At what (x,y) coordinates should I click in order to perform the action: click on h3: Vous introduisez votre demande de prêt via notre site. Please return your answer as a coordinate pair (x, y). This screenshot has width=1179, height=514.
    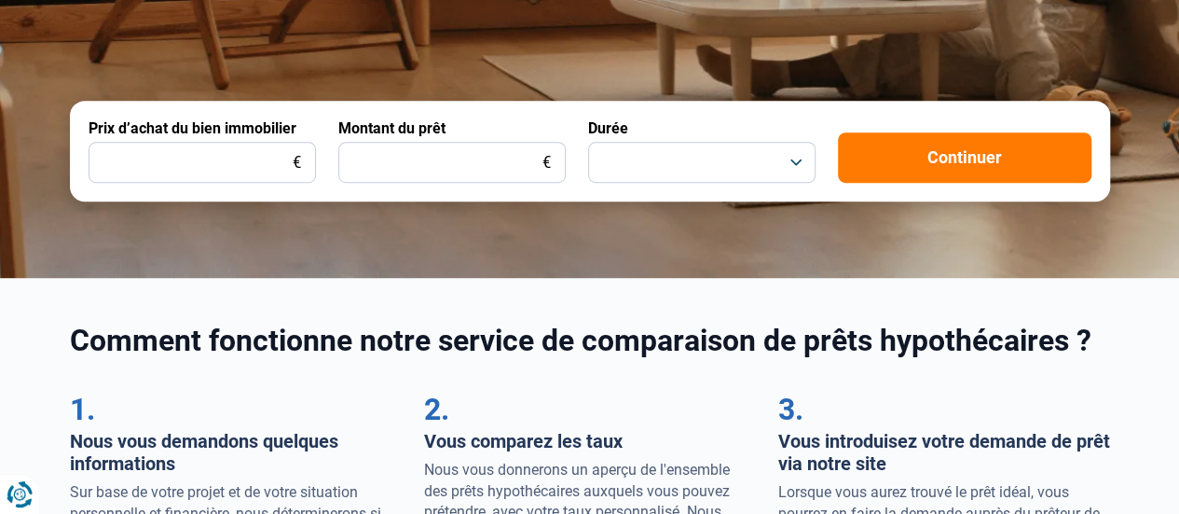
    Looking at the image, I should click on (944, 452).